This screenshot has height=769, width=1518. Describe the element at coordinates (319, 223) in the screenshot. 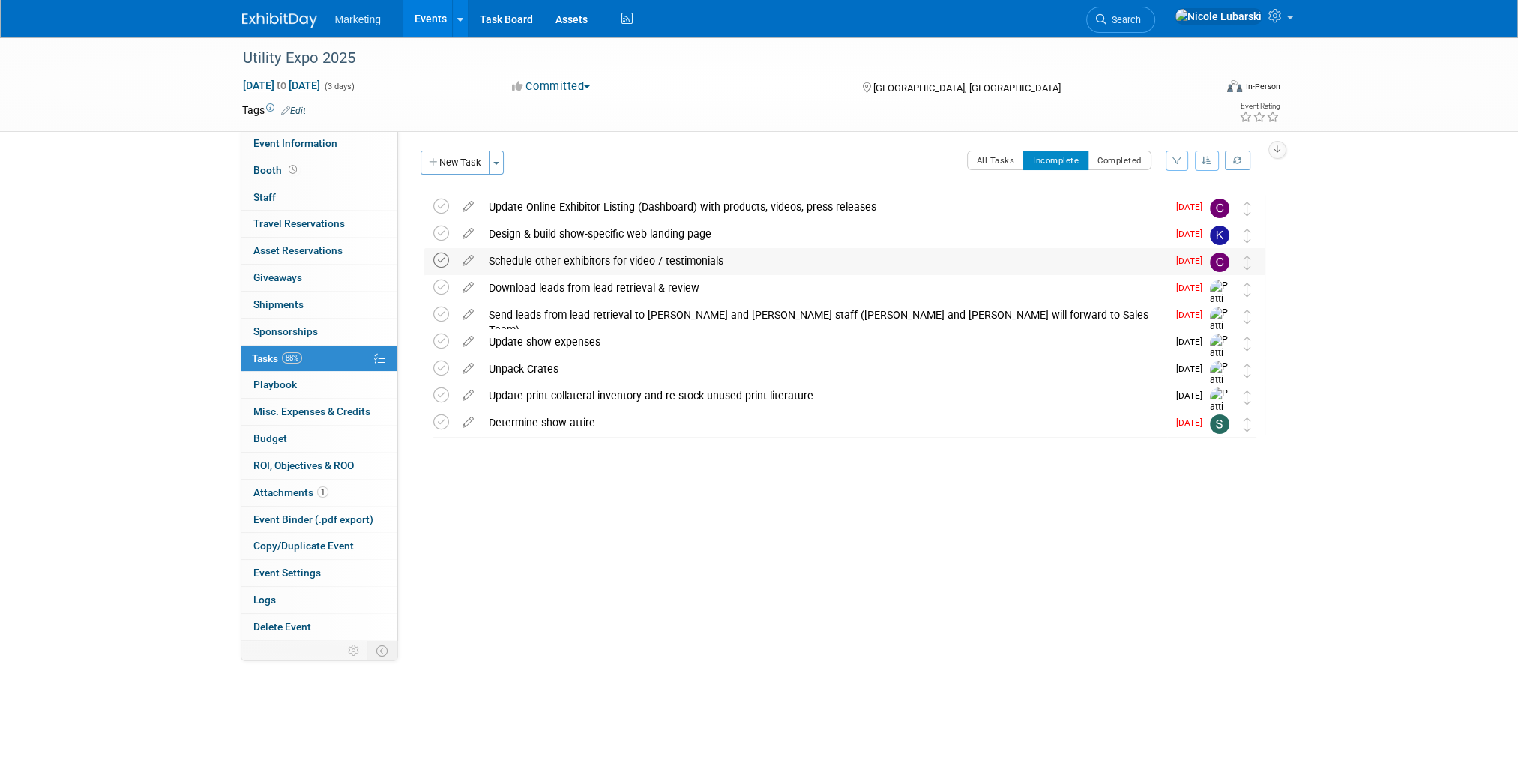

I see `a: Travel Reservations` at that location.